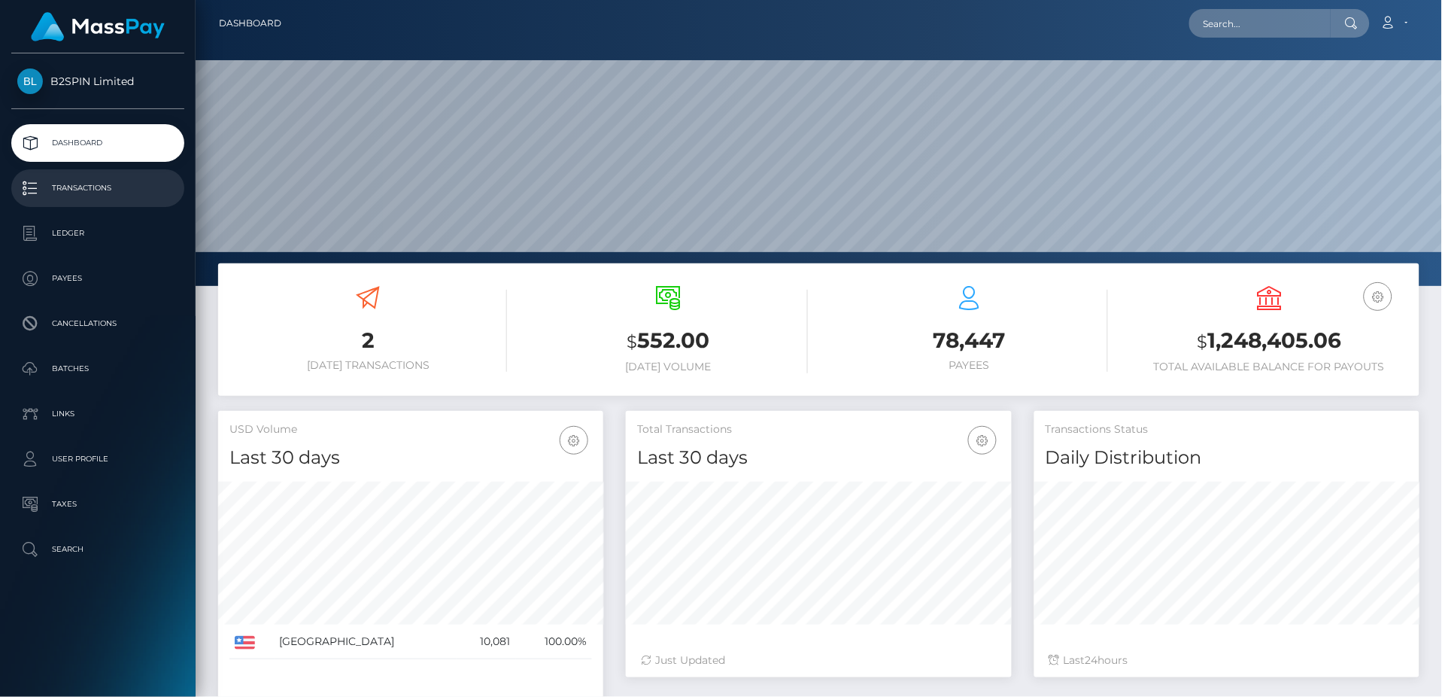  What do you see at coordinates (554, 642) in the screenshot?
I see `td: 100.00%` at bounding box center [554, 642].